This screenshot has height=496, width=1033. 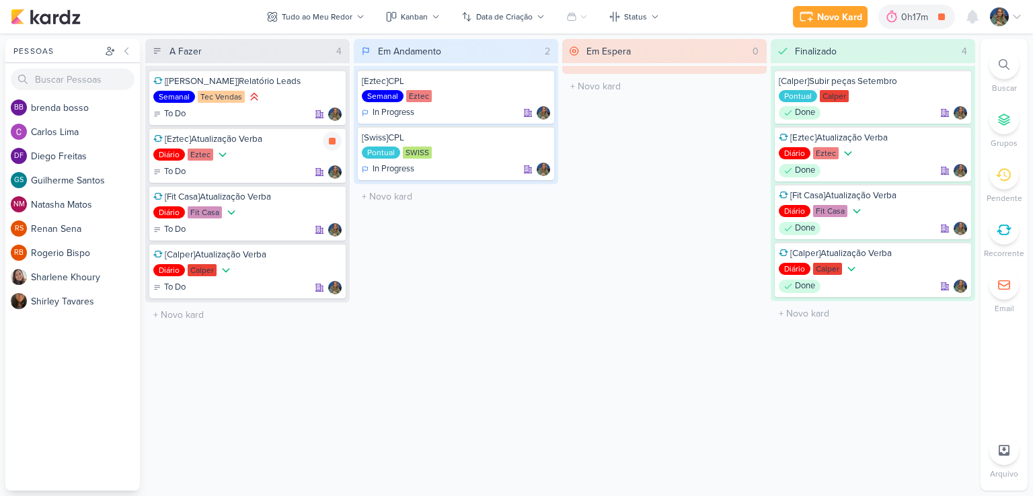 What do you see at coordinates (85, 156) in the screenshot?
I see `div: D i e g o F r e i t a s` at bounding box center [85, 156].